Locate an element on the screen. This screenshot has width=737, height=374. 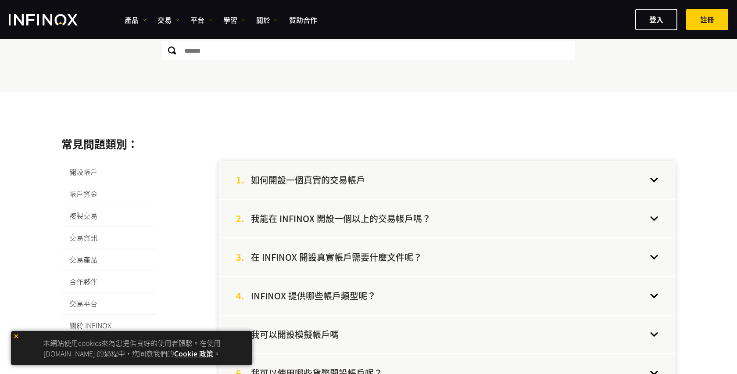
a: 平台 is located at coordinates (201, 20).